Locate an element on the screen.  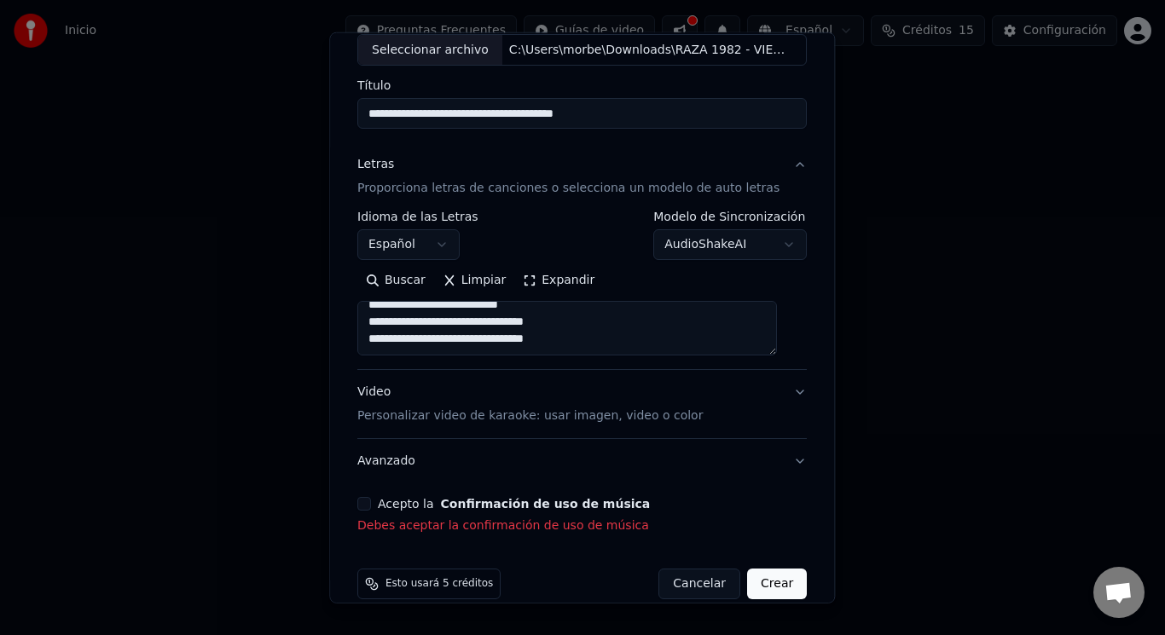
button: Buscar is located at coordinates (396, 281).